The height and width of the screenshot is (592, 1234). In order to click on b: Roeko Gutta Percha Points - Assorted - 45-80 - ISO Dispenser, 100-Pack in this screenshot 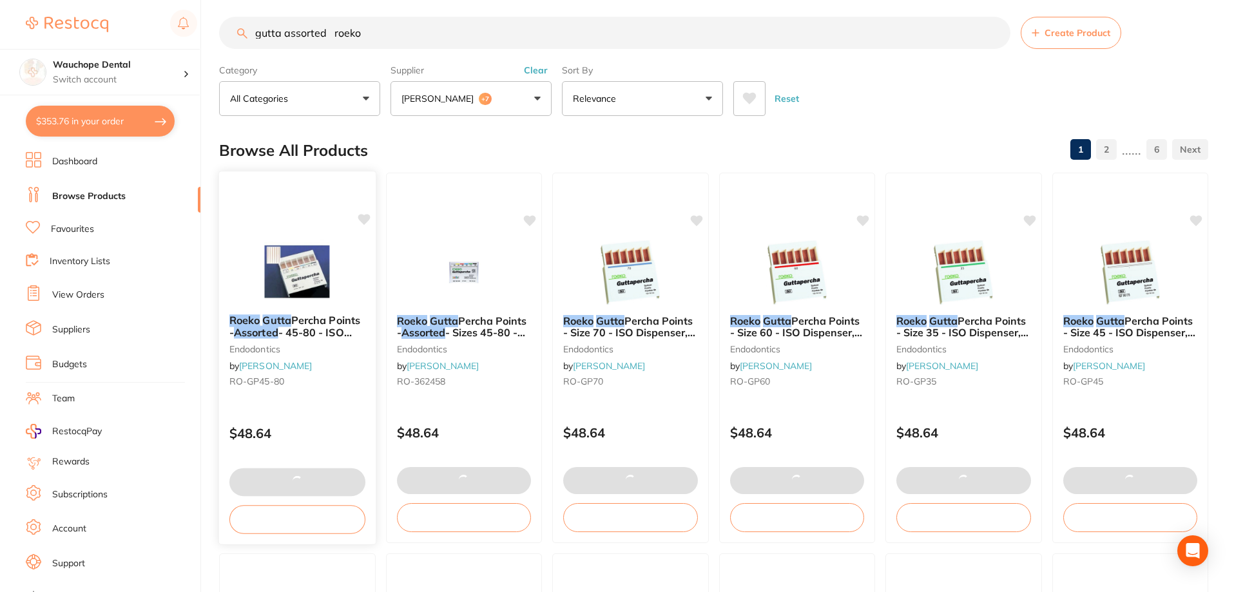, I will do `click(297, 326)`.